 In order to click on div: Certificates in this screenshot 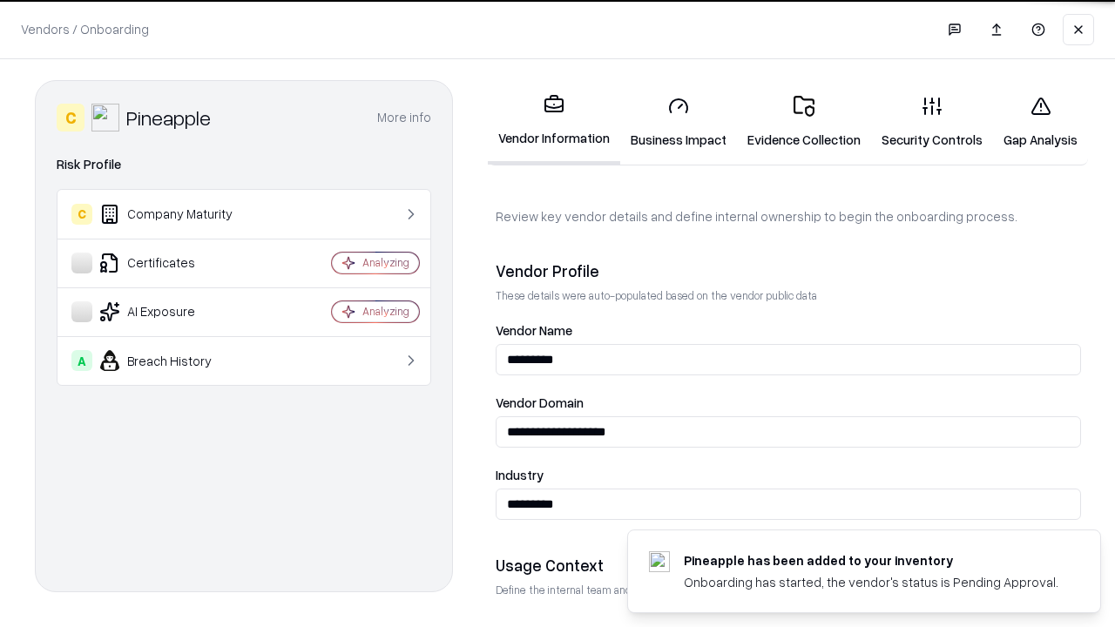, I will do `click(175, 263)`.